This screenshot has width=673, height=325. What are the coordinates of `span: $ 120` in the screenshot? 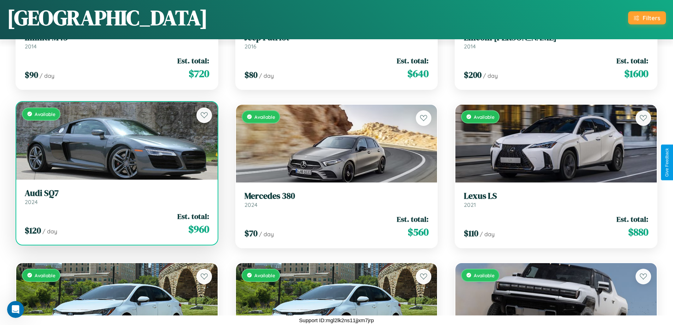 It's located at (33, 230).